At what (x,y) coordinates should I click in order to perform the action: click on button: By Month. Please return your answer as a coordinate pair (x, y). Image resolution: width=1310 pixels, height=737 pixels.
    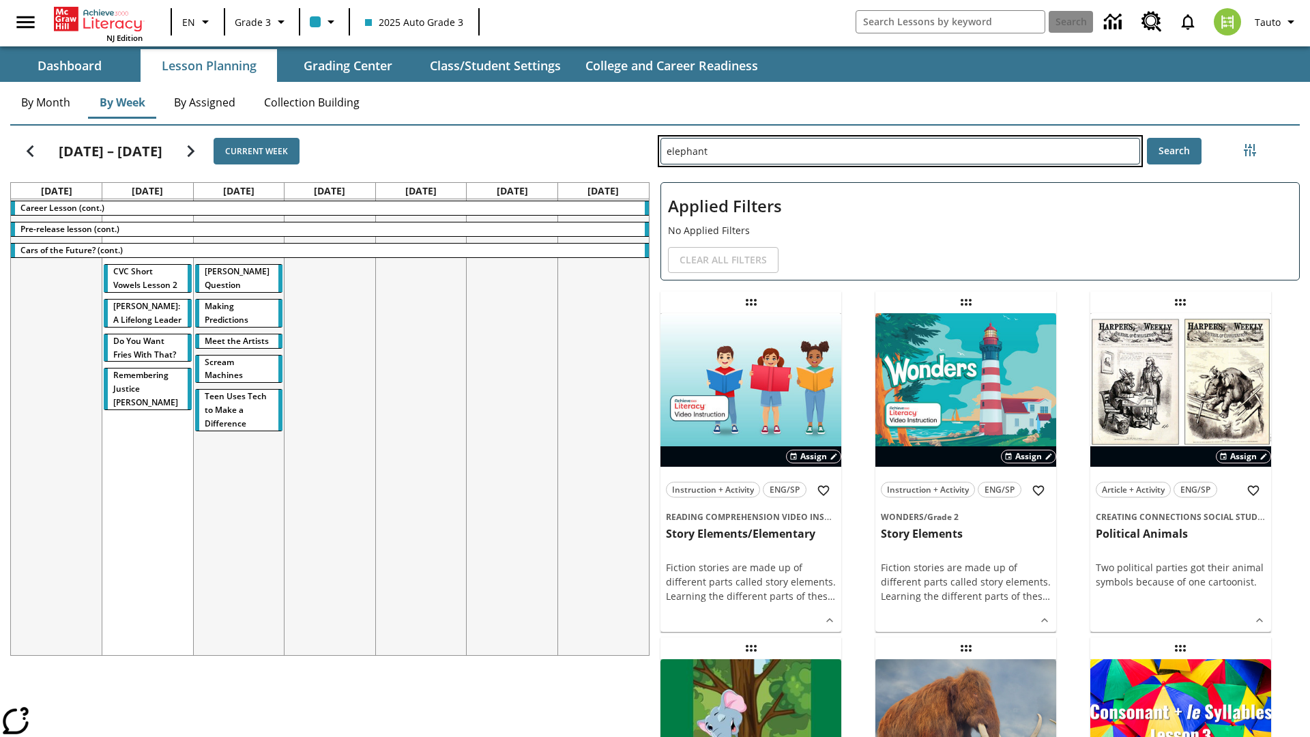
    Looking at the image, I should click on (46, 102).